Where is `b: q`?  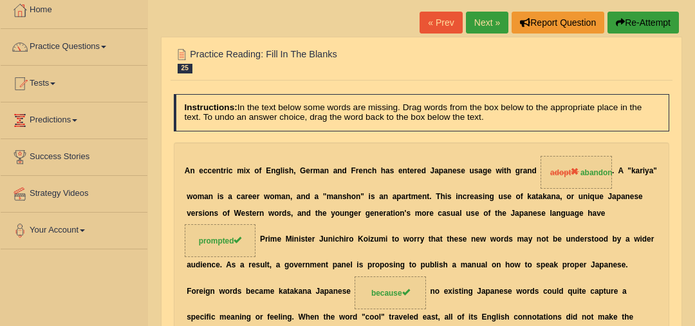 b: q is located at coordinates (592, 196).